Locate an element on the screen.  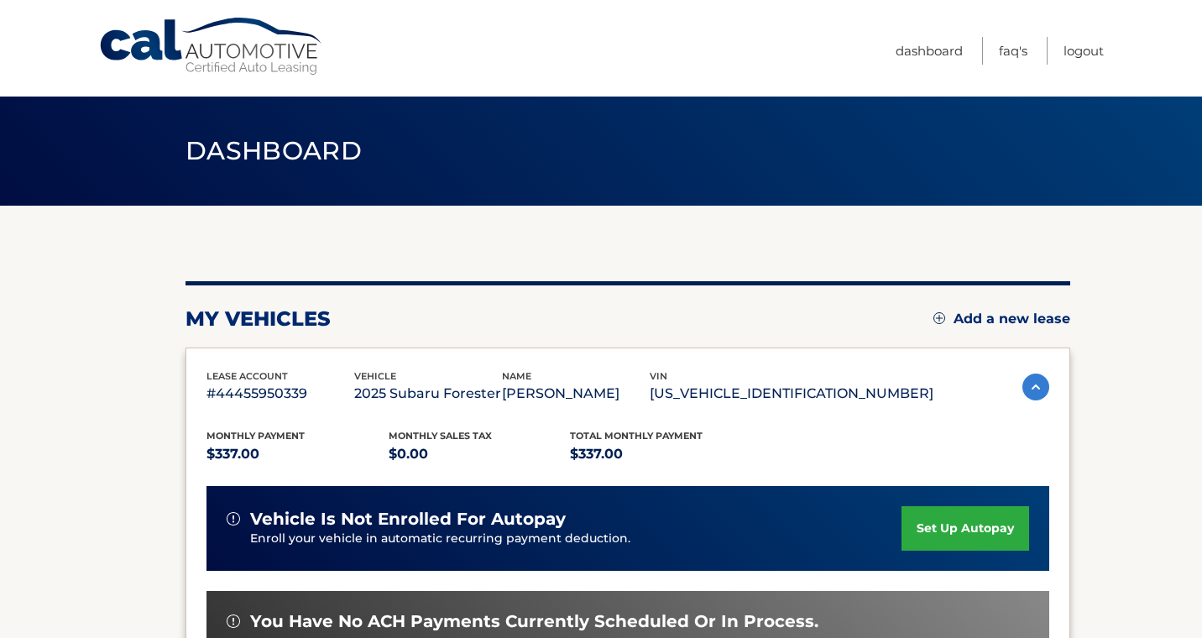
p: $0.00 is located at coordinates (479, 454).